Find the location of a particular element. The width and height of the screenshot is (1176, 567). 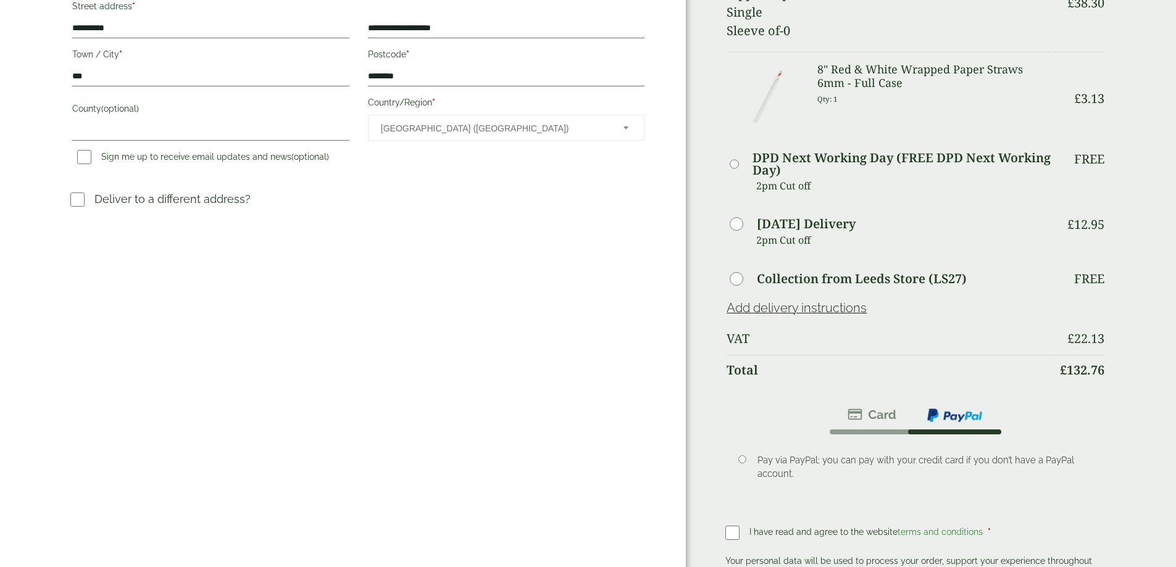

label: Country/Region is located at coordinates (506, 104).